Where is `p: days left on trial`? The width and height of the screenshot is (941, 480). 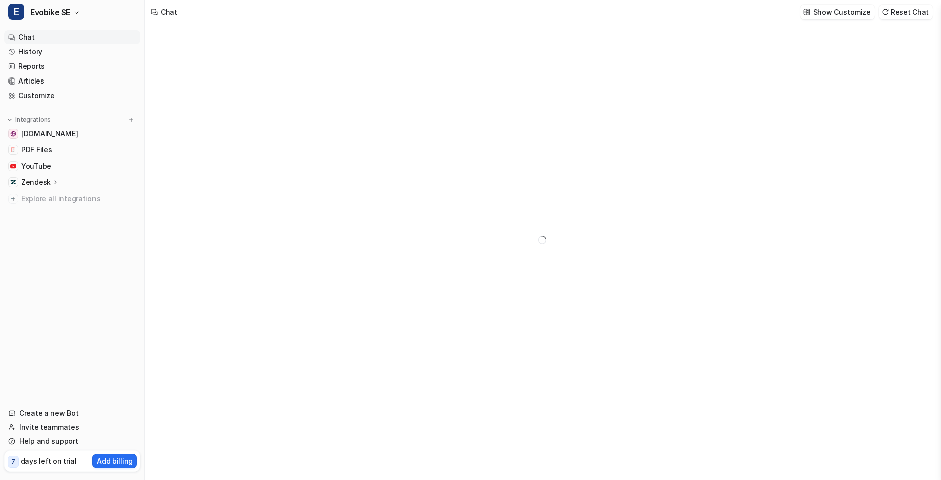
p: days left on trial is located at coordinates (49, 460).